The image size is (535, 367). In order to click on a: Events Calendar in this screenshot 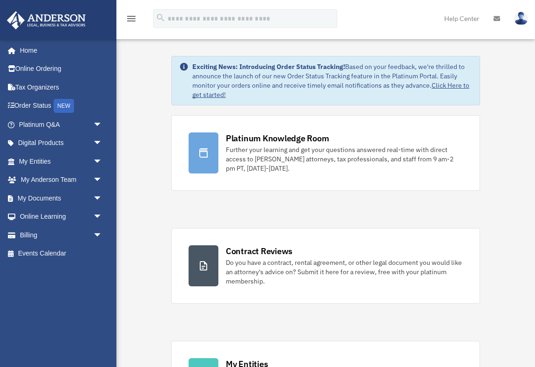, I will do `click(62, 253)`.